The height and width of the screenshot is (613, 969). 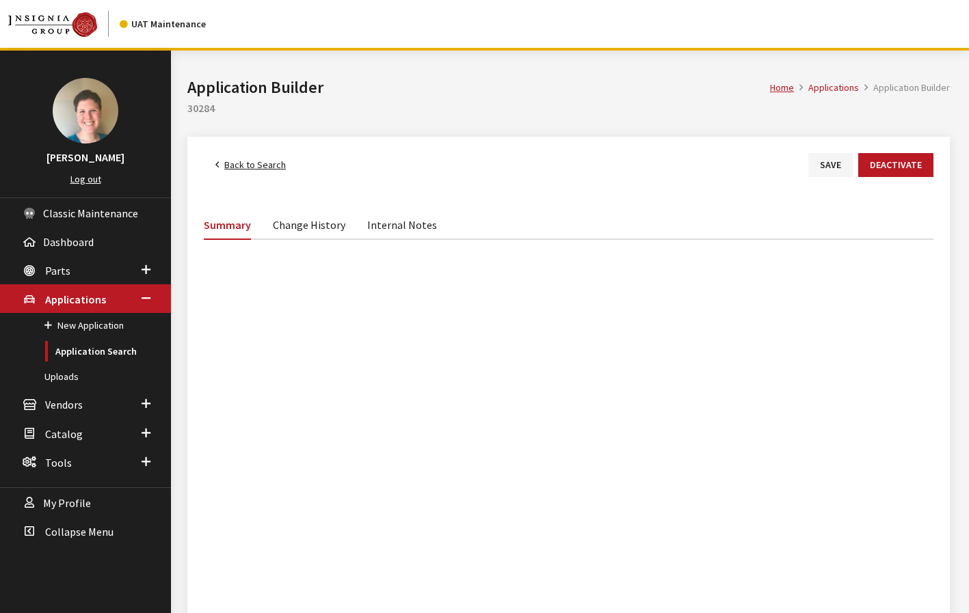 What do you see at coordinates (781, 88) in the screenshot?
I see `a: Home` at bounding box center [781, 88].